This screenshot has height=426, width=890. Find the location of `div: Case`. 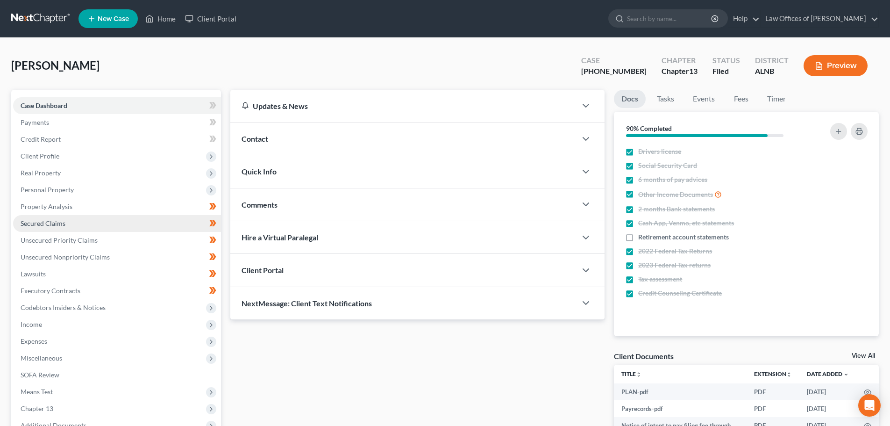

div: Case is located at coordinates (614, 60).